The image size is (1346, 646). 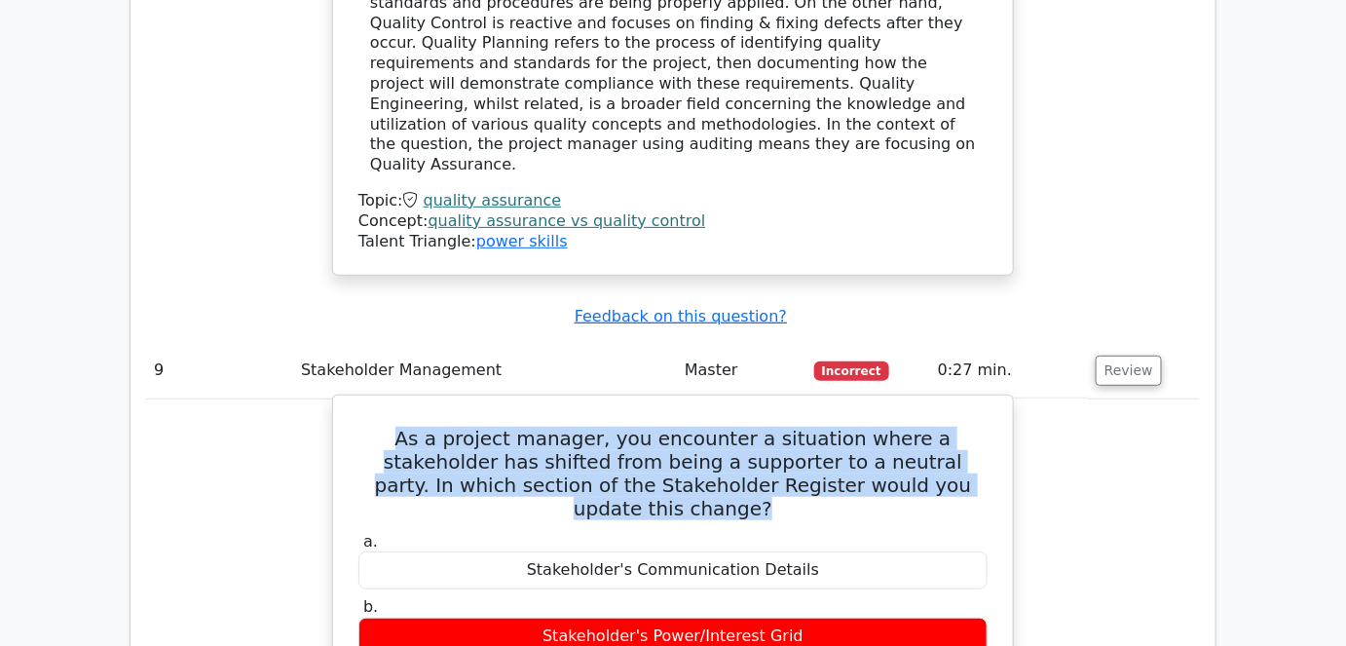 What do you see at coordinates (673, 221) in the screenshot?
I see `div: Talent Triangle:` at bounding box center [673, 221].